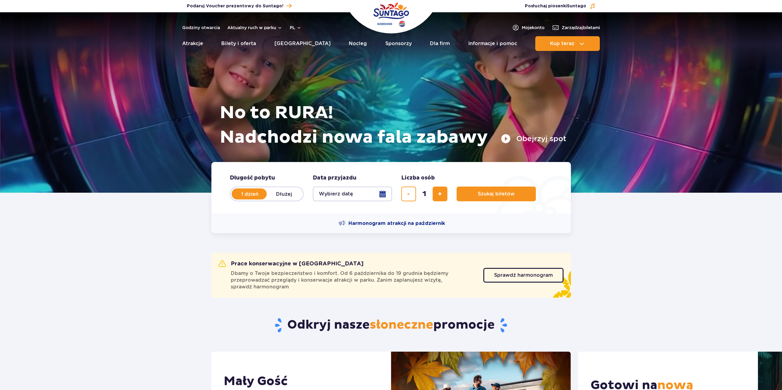 The height and width of the screenshot is (390, 782). I want to click on span: Liczba osób, so click(418, 178).